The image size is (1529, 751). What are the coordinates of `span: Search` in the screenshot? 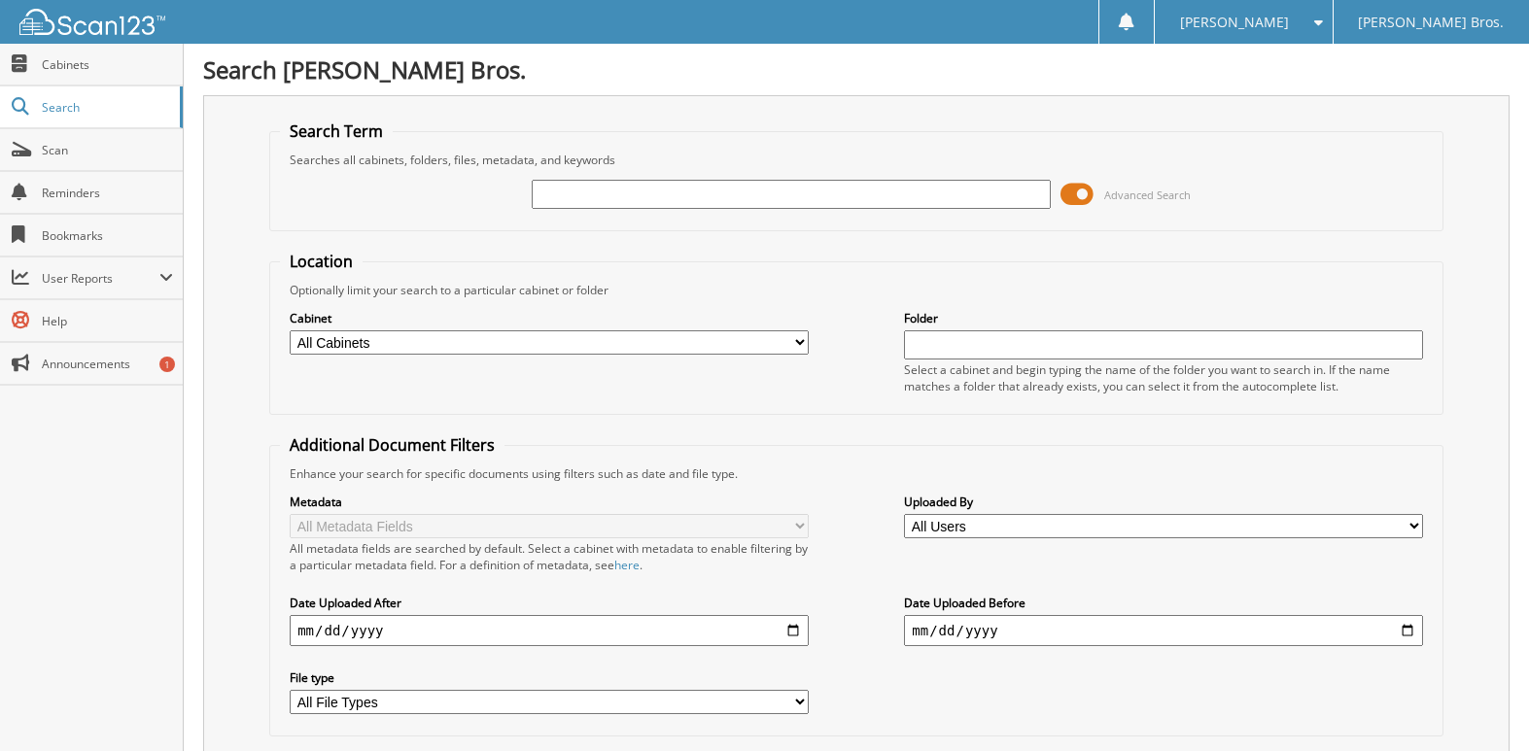 It's located at (106, 107).